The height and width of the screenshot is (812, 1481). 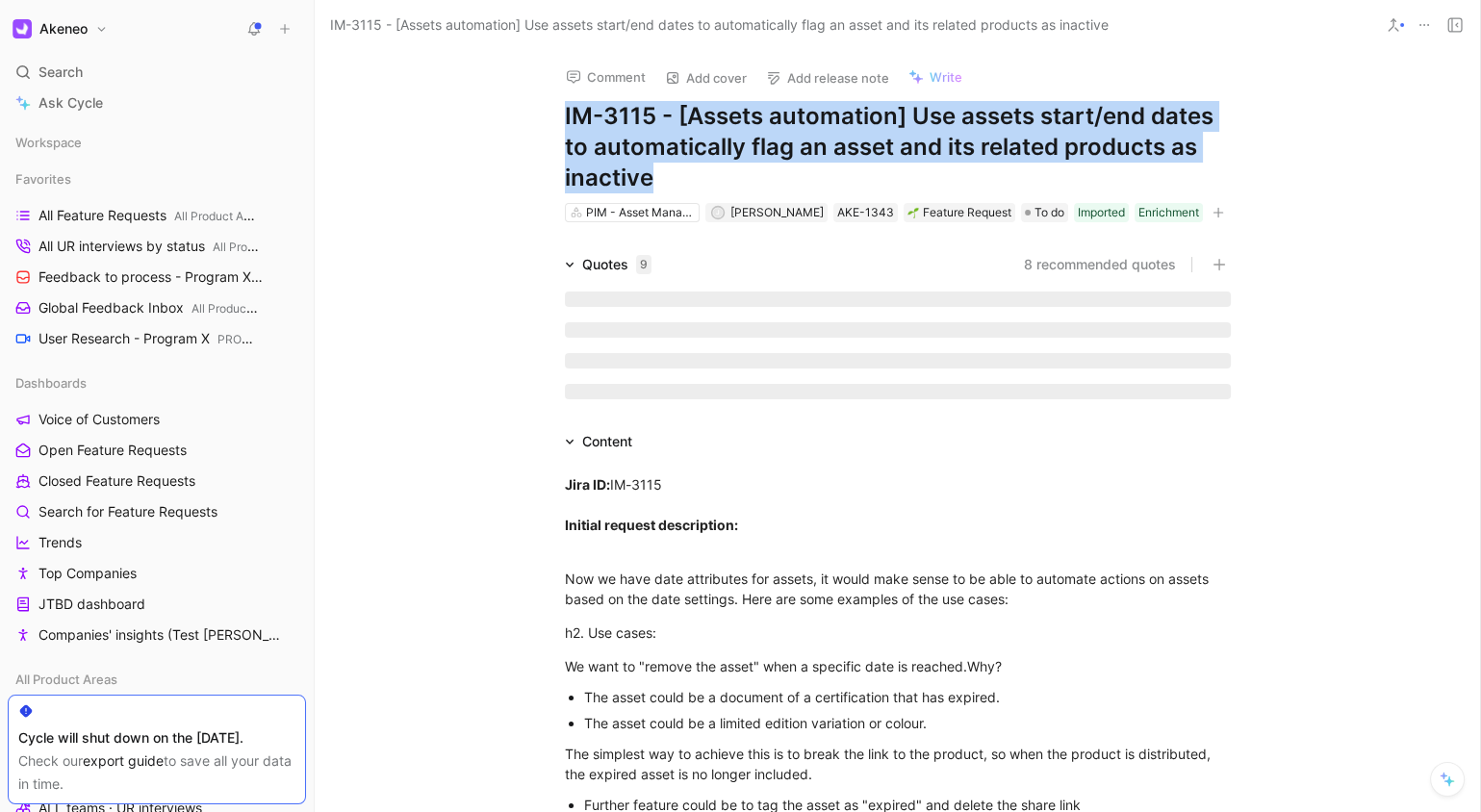 What do you see at coordinates (92, 604) in the screenshot?
I see `span: JTBD dashboard` at bounding box center [92, 604].